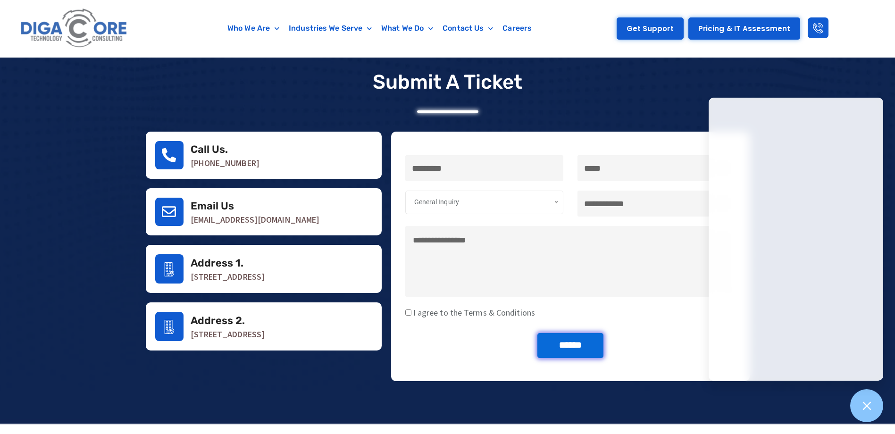 The height and width of the screenshot is (434, 895). What do you see at coordinates (379, 28) in the screenshot?
I see `nav: Menu` at bounding box center [379, 28].